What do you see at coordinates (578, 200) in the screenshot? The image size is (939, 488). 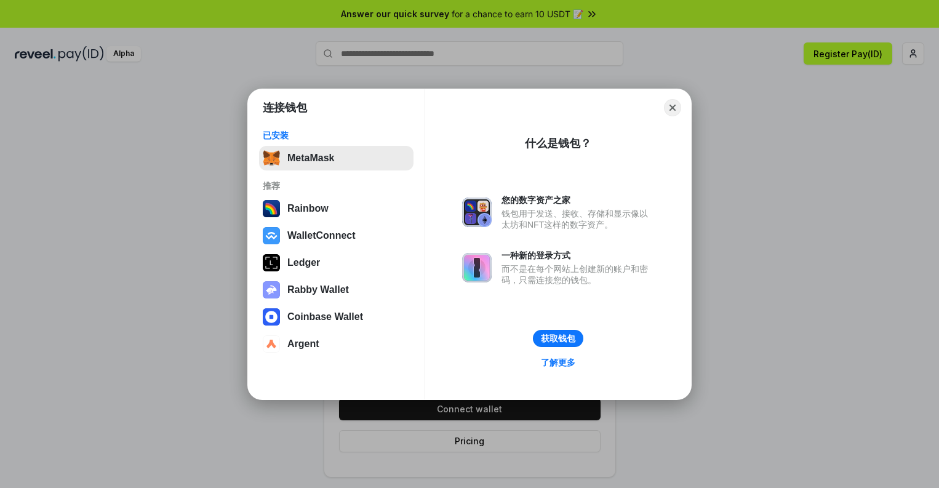 I see `div: 您的数字资产之家` at bounding box center [578, 200].